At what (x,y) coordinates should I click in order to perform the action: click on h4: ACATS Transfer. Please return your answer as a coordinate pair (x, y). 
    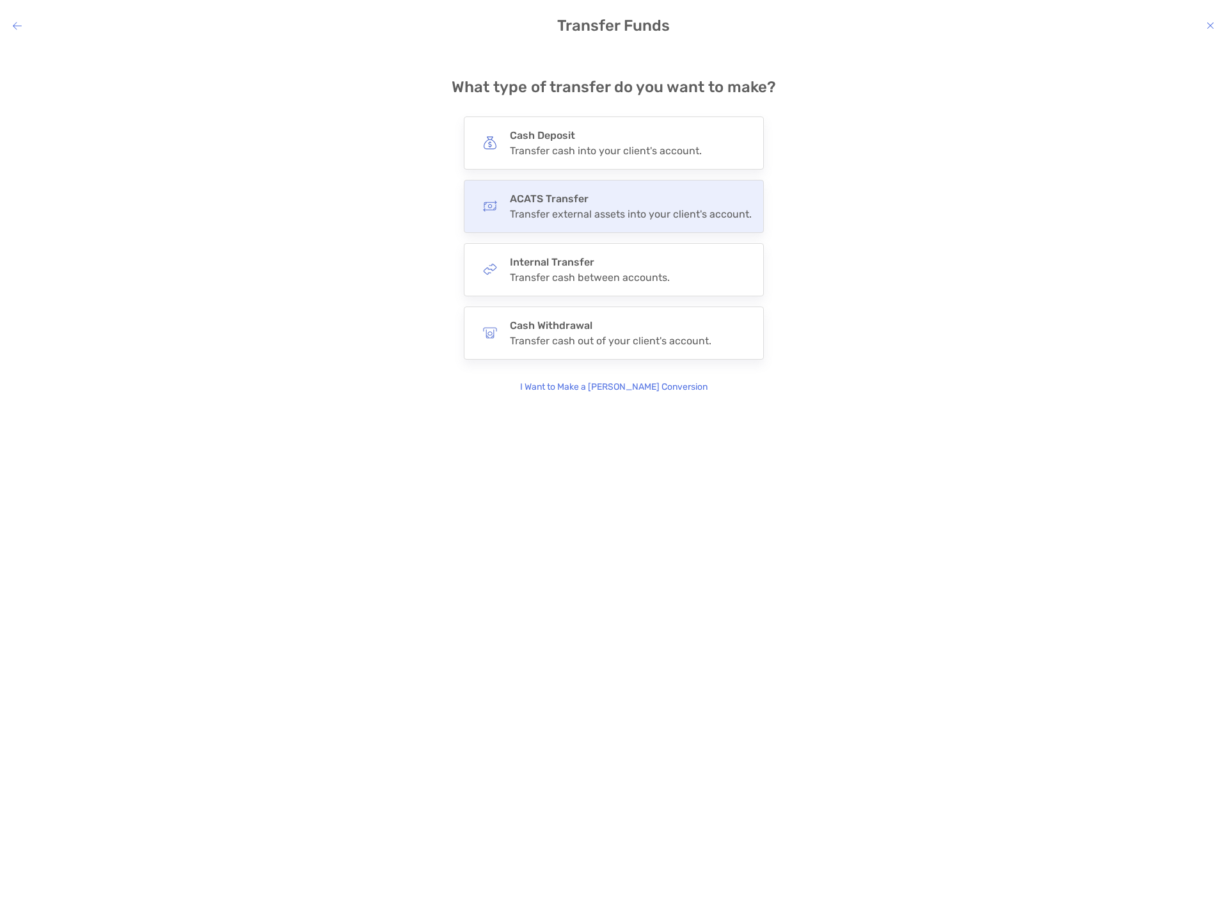
    Looking at the image, I should click on (631, 198).